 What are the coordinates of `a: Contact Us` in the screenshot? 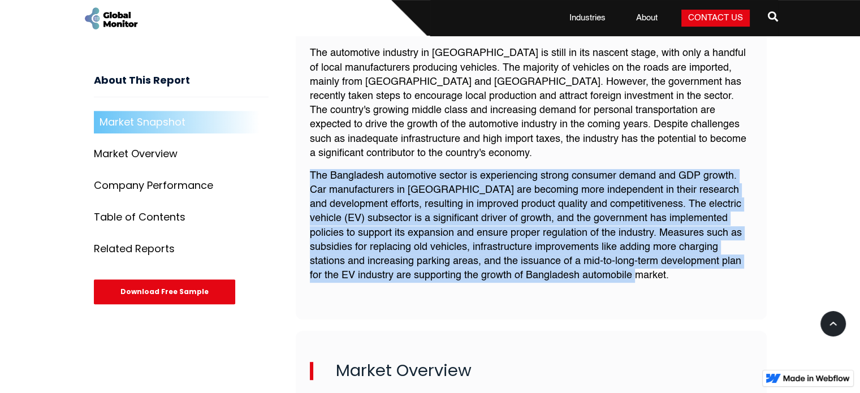 It's located at (715, 18).